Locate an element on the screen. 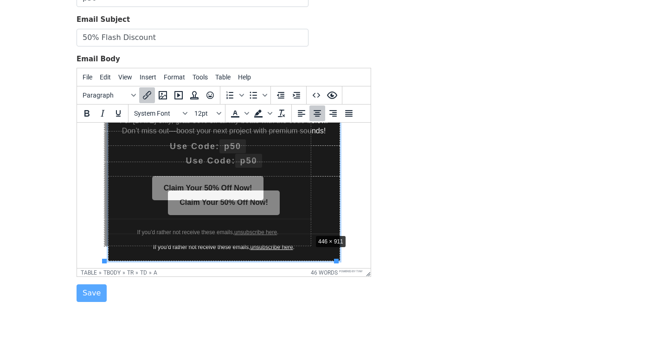 The width and height of the screenshot is (668, 354). button: Bold is located at coordinates (87, 113).